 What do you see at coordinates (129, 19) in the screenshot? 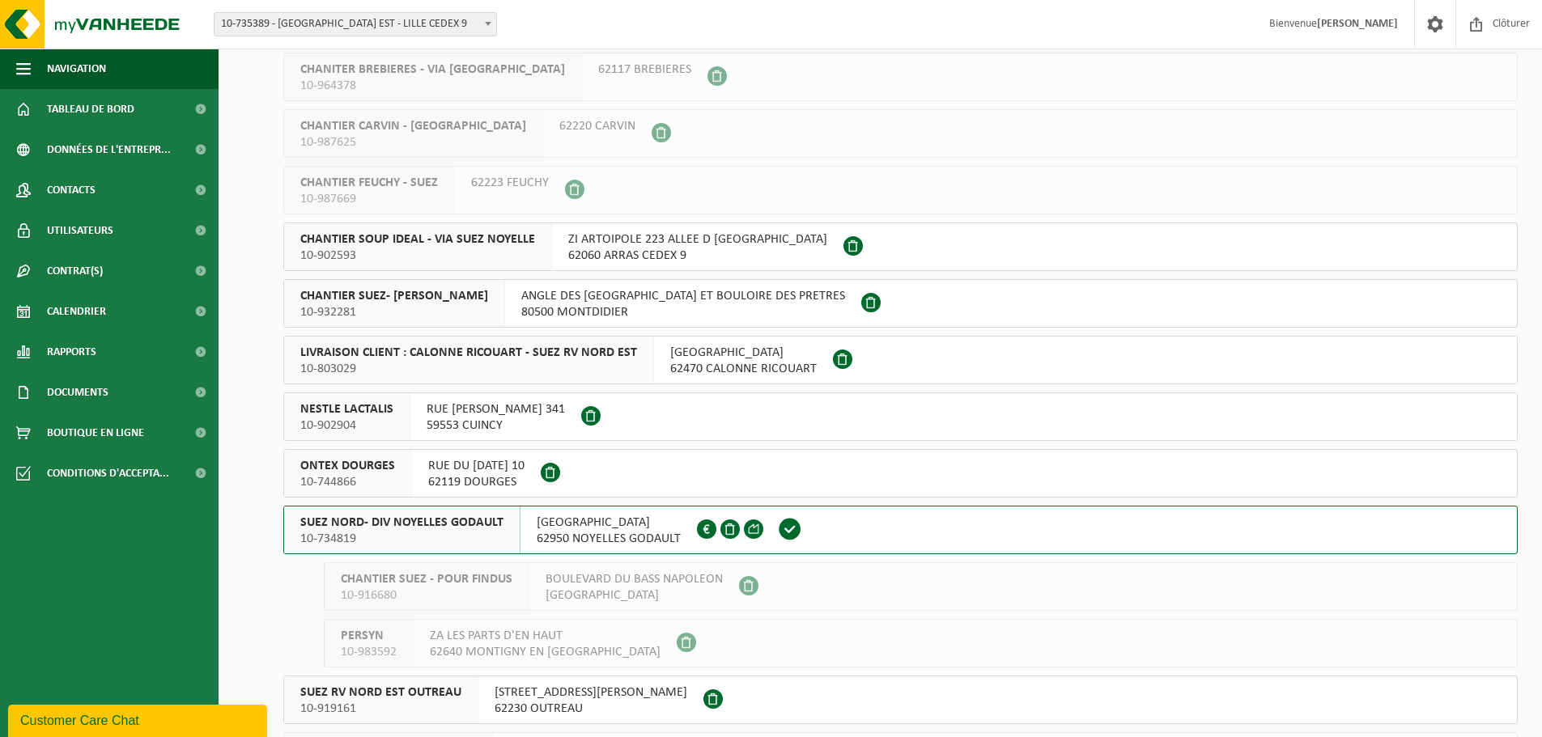
I see `div: Customer Care Chat` at bounding box center [129, 19].